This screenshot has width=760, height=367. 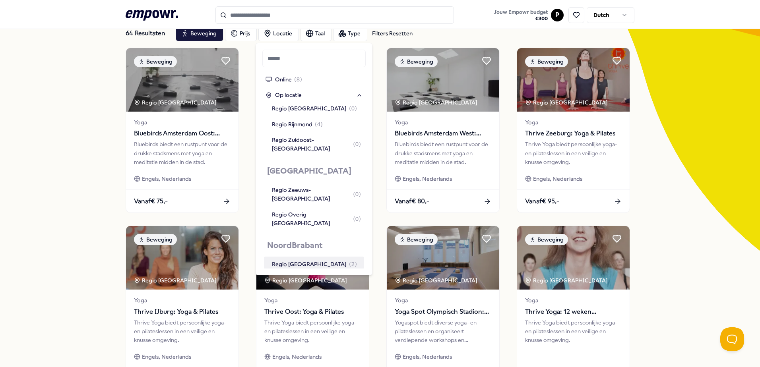 I want to click on button: Locatie, so click(x=279, y=33).